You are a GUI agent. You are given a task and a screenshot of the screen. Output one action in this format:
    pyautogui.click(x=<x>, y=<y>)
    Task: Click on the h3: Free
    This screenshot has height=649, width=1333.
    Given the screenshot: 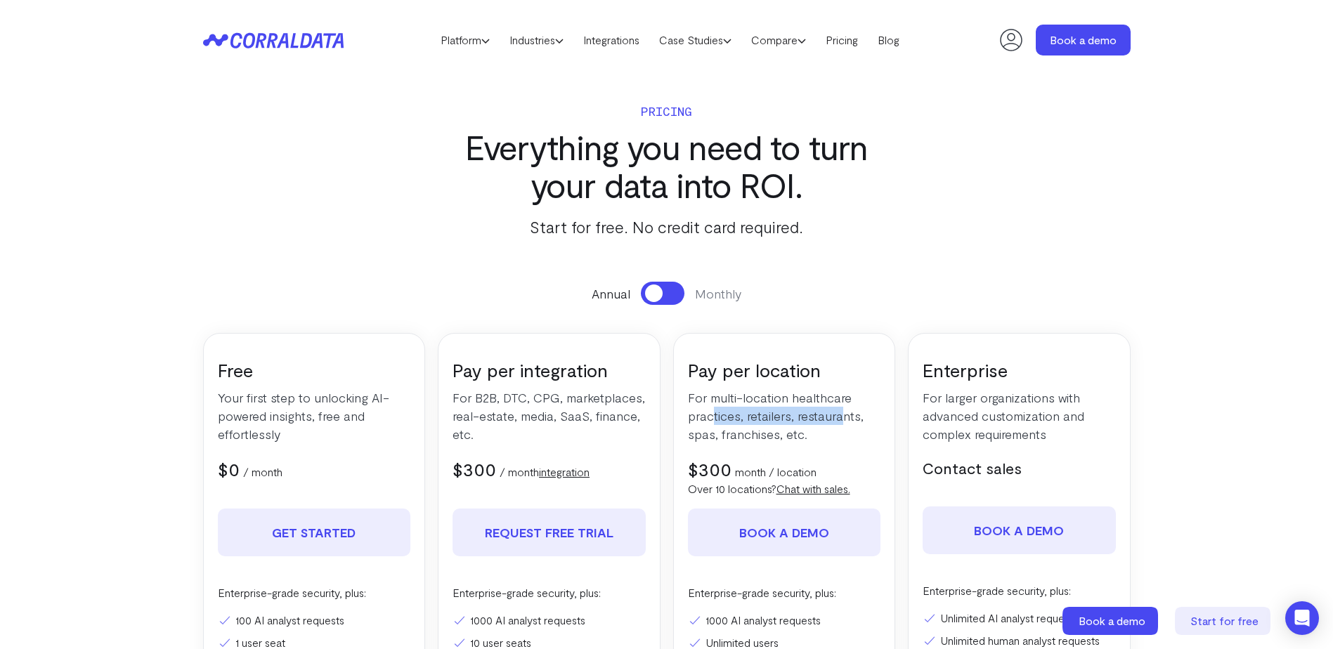 What is the action you would take?
    pyautogui.click(x=314, y=369)
    